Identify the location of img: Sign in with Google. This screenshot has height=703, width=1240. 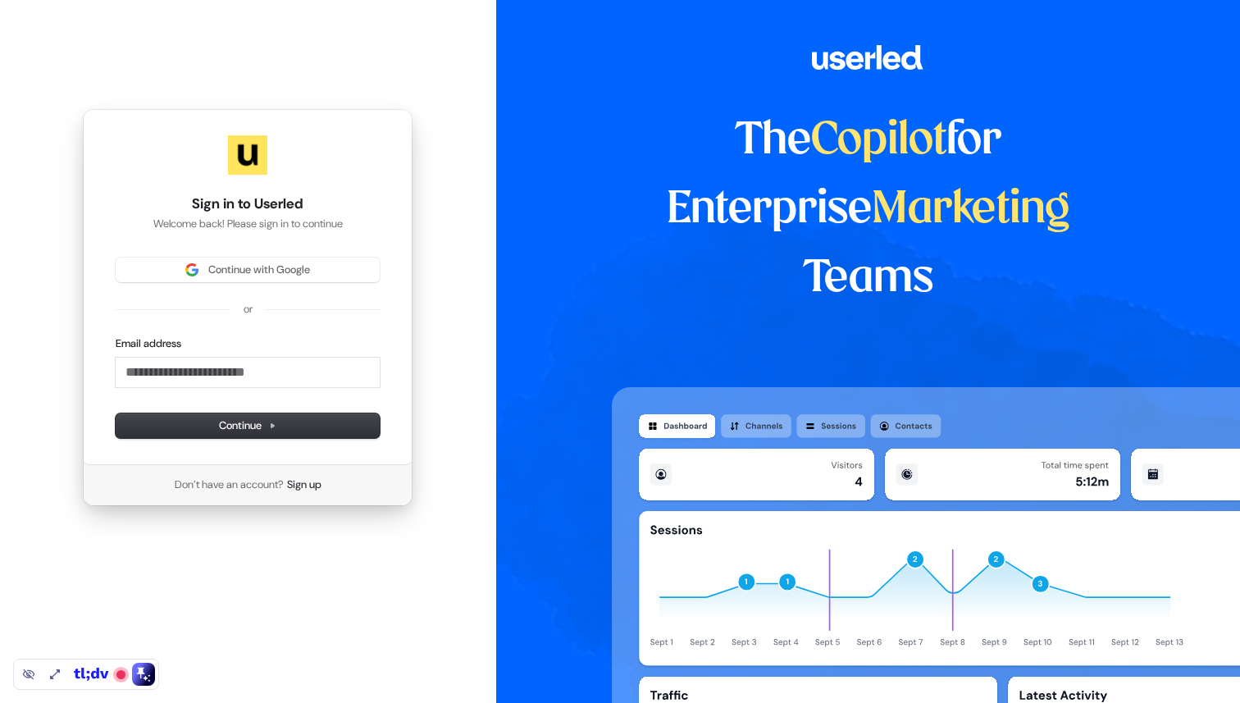
(192, 270).